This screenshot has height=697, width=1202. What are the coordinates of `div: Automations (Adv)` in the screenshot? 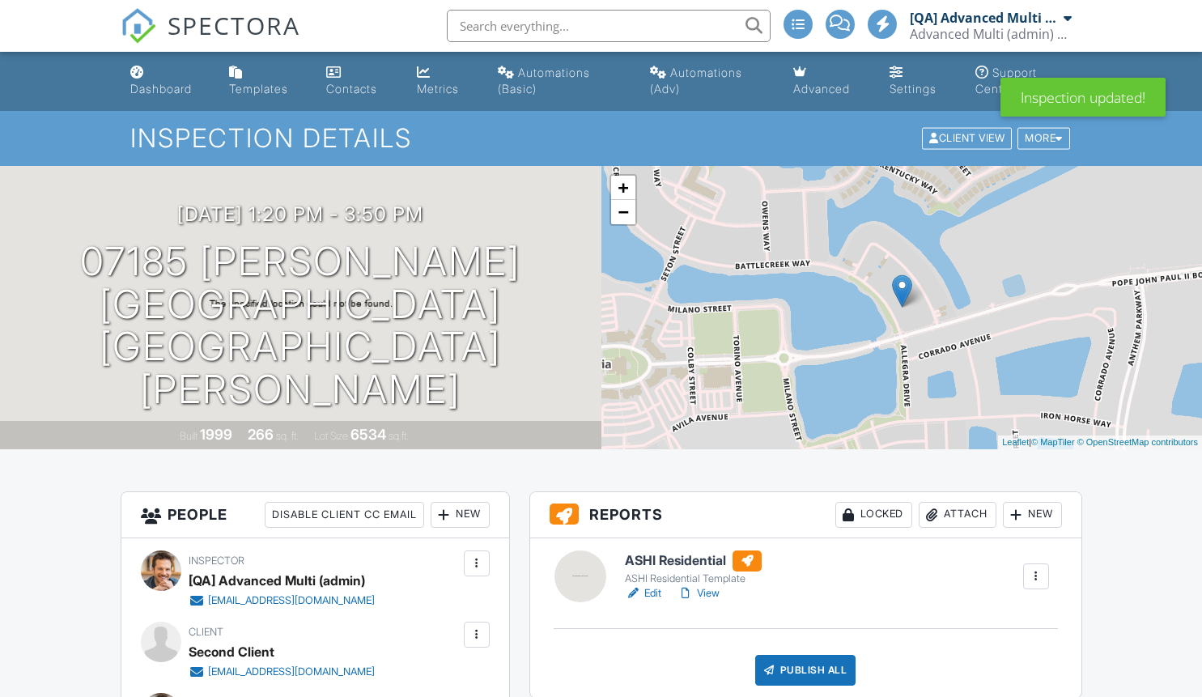 It's located at (696, 80).